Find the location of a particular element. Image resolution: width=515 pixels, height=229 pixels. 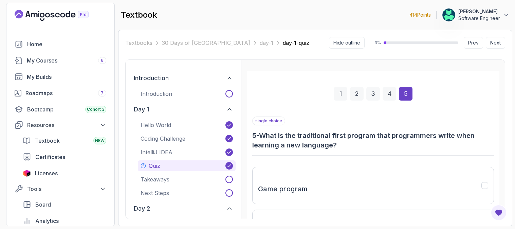

a: day-1 is located at coordinates (266, 43).